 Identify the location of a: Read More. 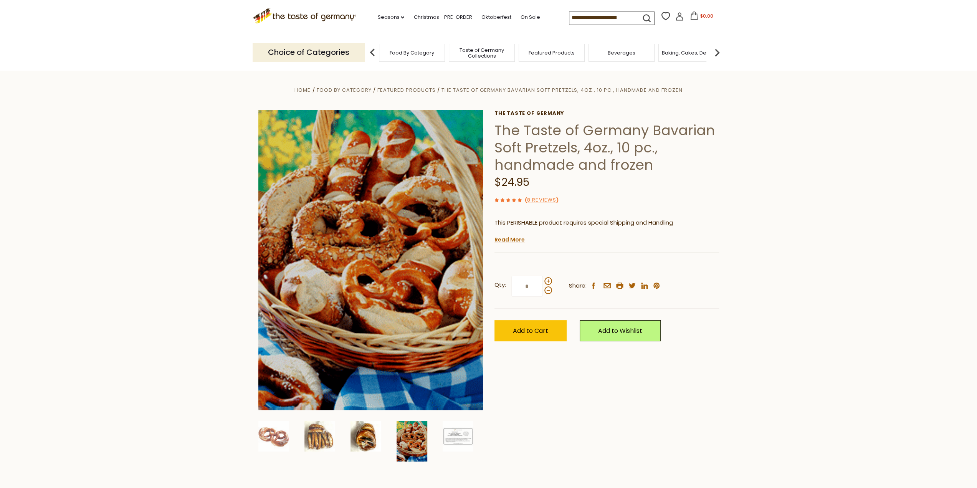
(509, 239).